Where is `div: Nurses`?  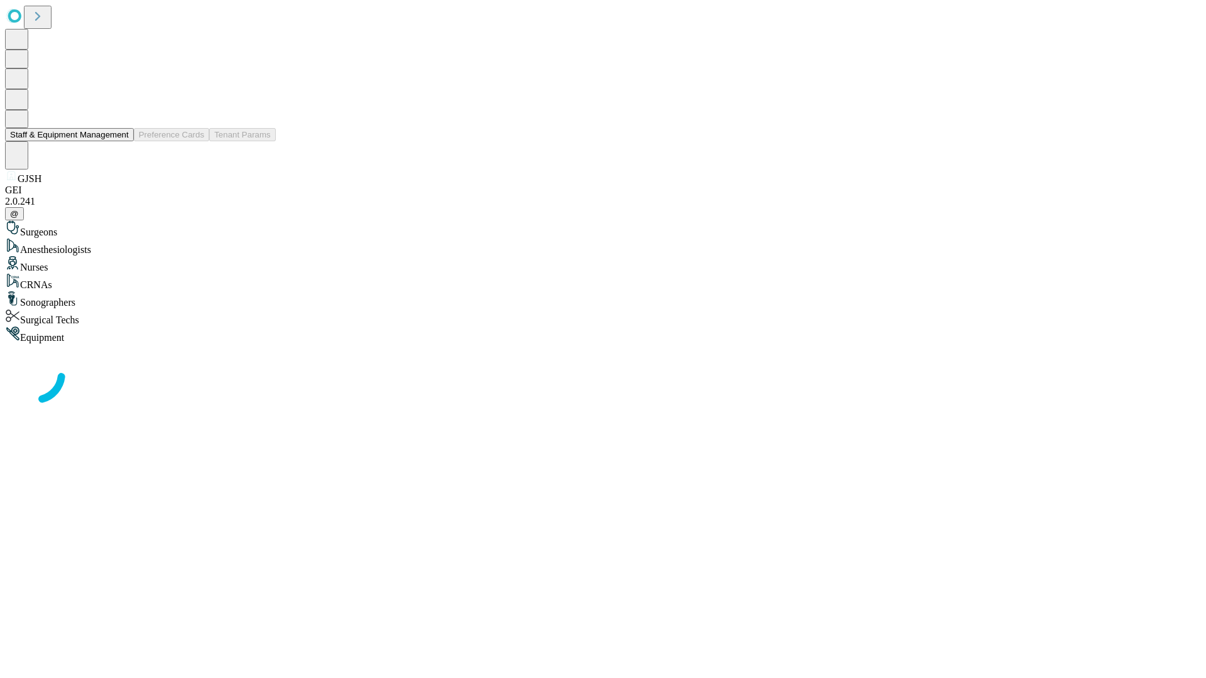
div: Nurses is located at coordinates (603, 264).